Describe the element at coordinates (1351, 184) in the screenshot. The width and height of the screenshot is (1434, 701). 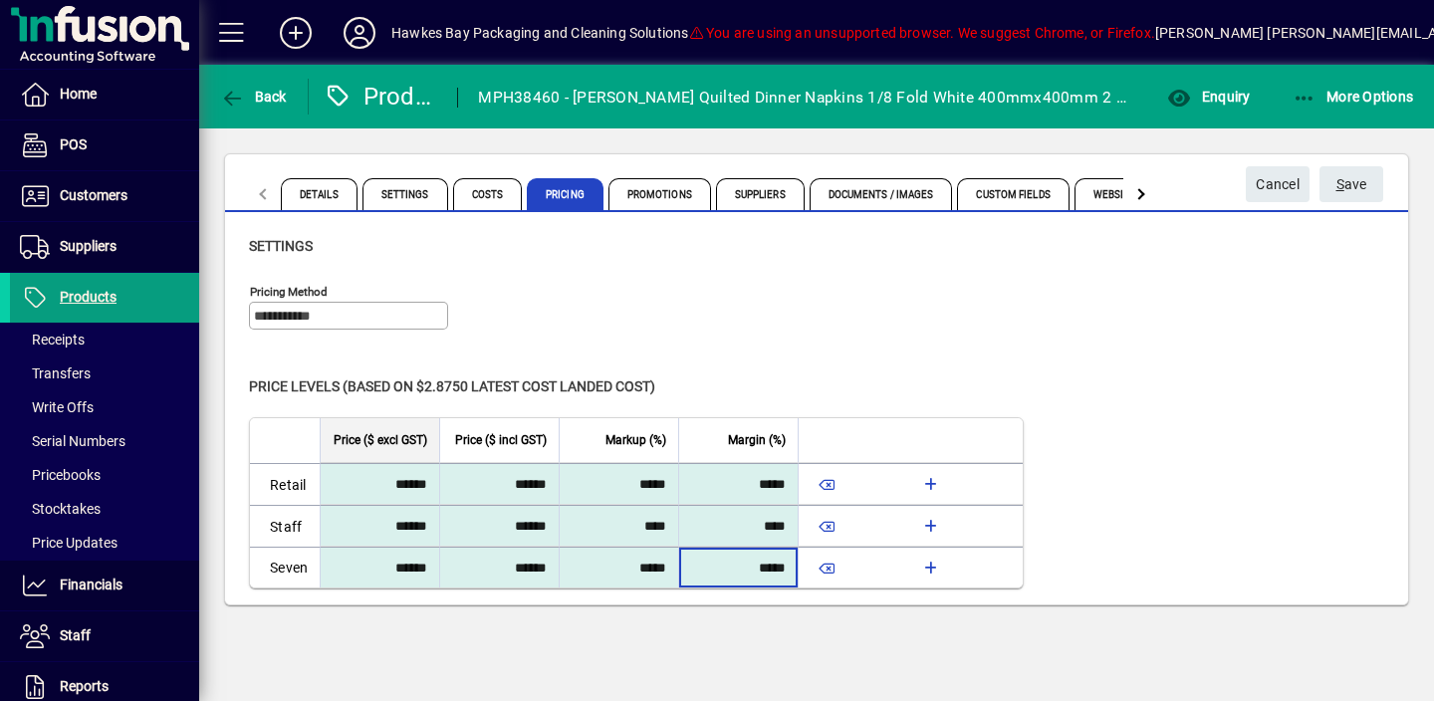
I see `button: Save` at that location.